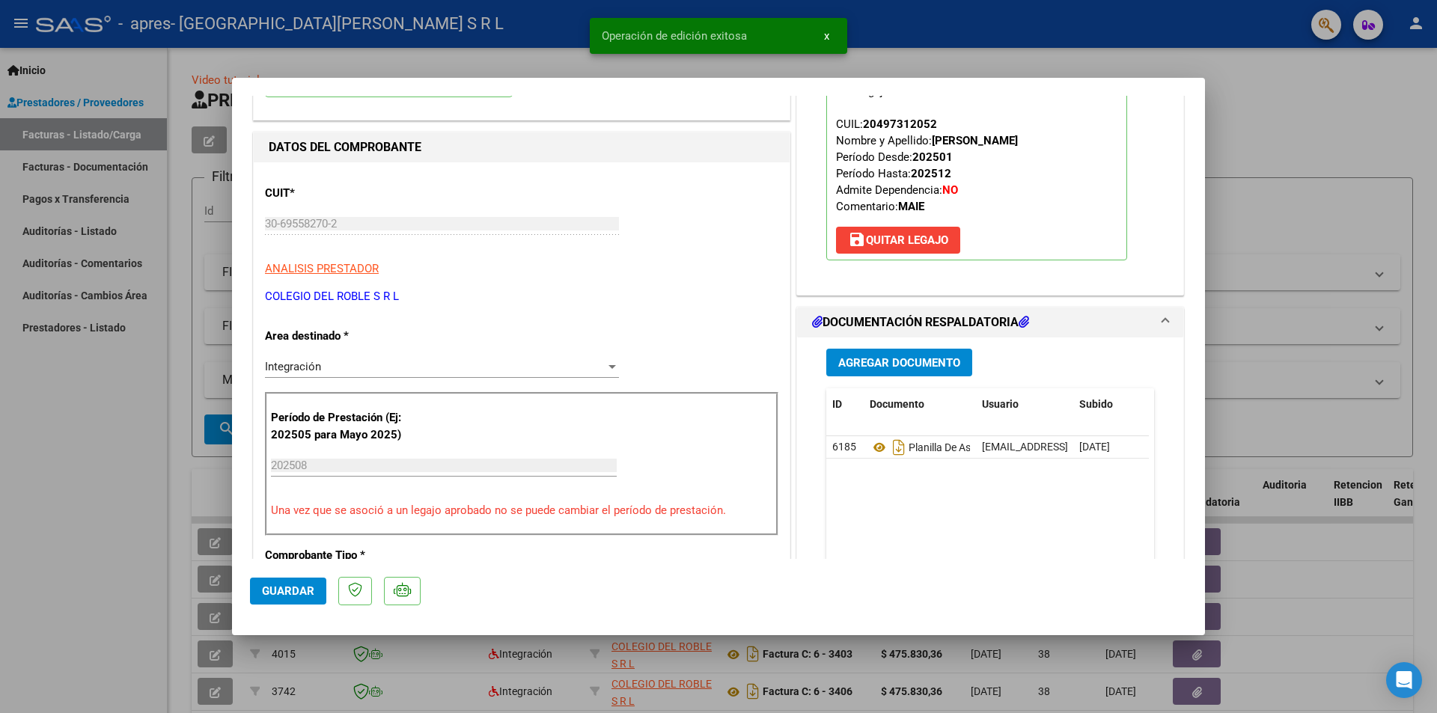 The width and height of the screenshot is (1437, 713). I want to click on button: x, so click(826, 36).